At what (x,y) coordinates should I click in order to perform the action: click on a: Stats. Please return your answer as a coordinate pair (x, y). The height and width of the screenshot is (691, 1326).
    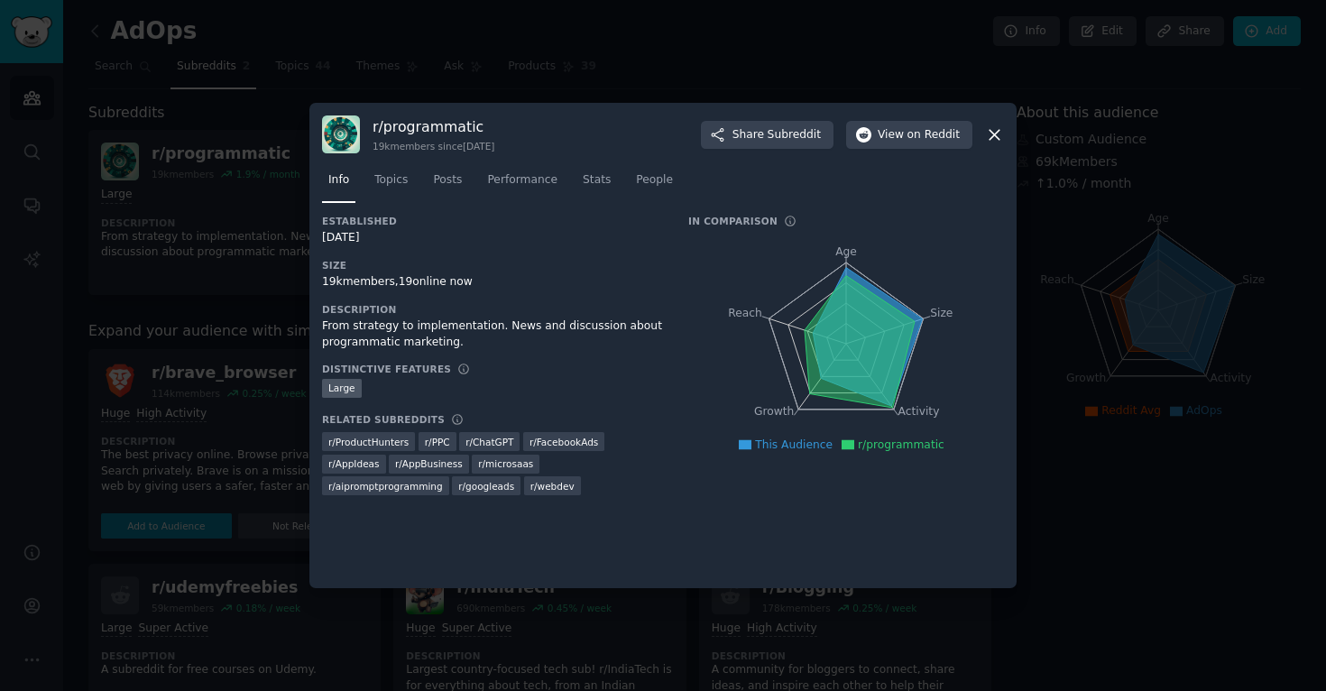
    Looking at the image, I should click on (596, 184).